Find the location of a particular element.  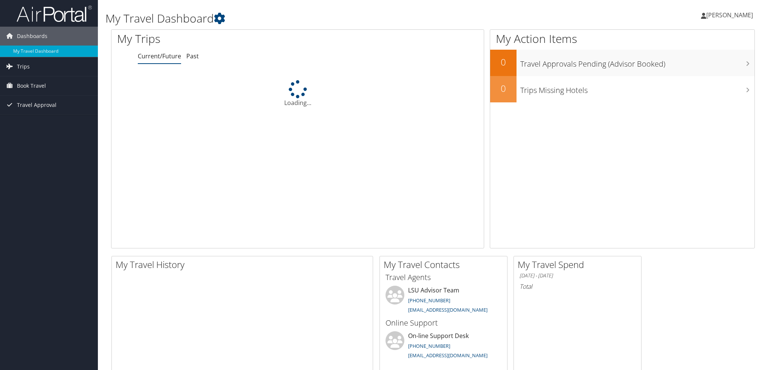

h1: My Travel Dashboard is located at coordinates (324, 18).